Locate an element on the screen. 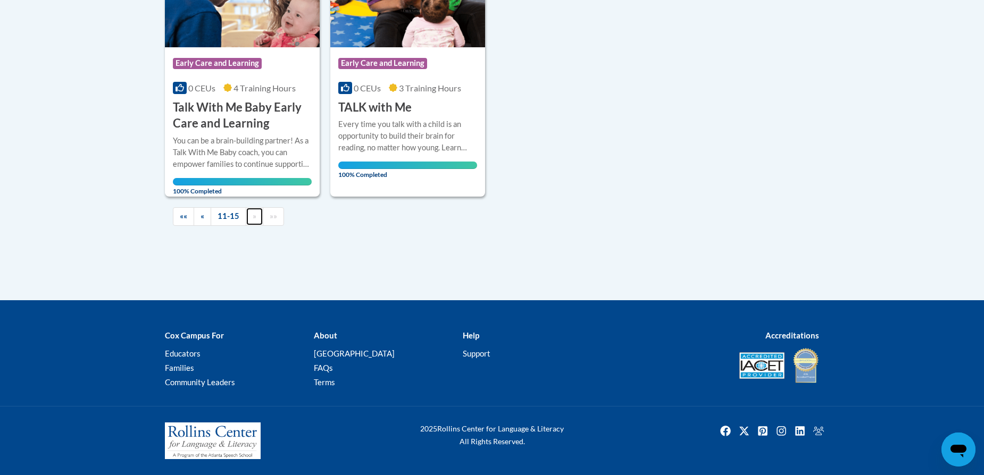 The image size is (984, 475). b: Cox Campus For is located at coordinates (194, 336).